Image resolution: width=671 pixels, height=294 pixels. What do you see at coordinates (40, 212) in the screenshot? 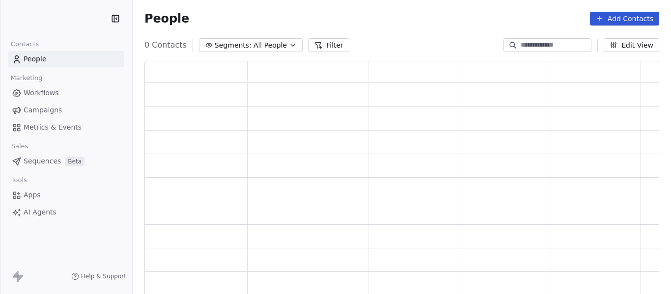
I see `span: AI Agents` at bounding box center [40, 212].